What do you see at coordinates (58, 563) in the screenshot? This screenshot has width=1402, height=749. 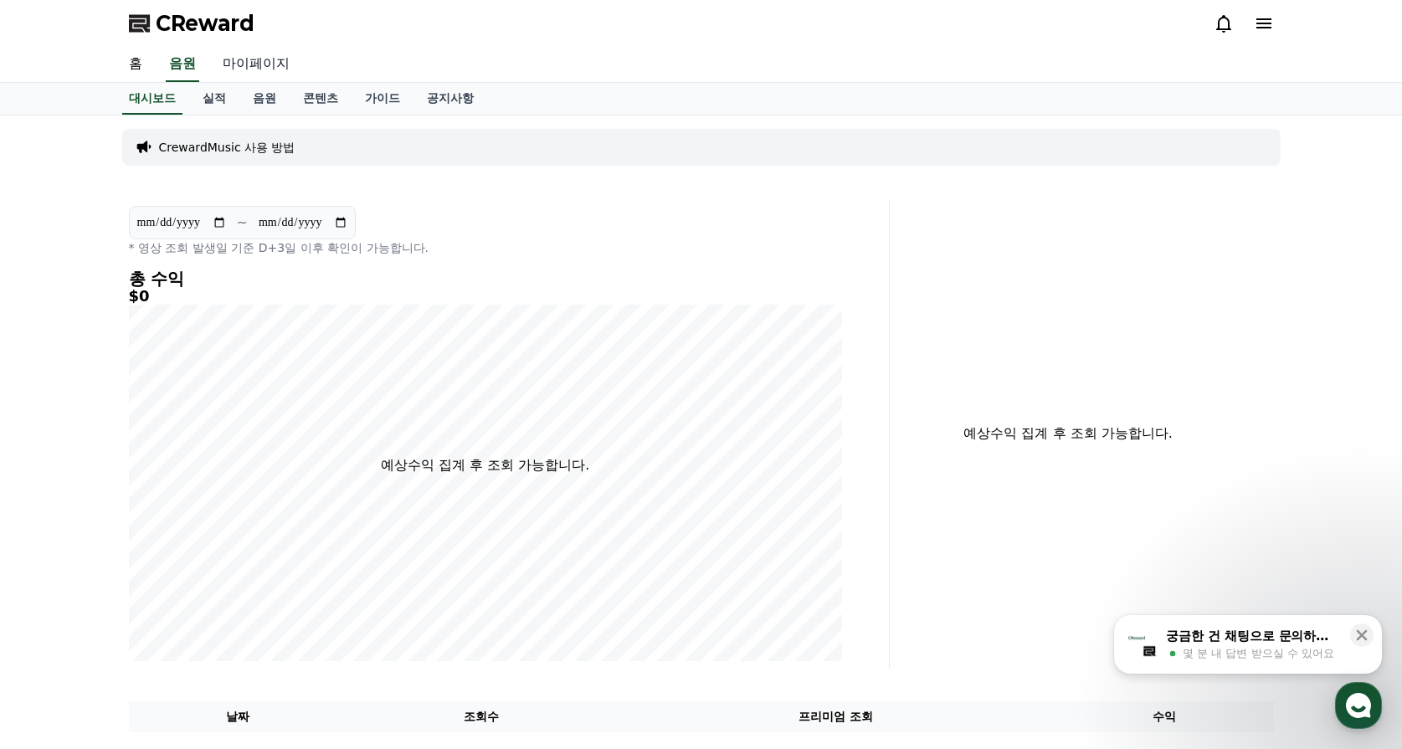 I see `span: 홈` at bounding box center [58, 563].